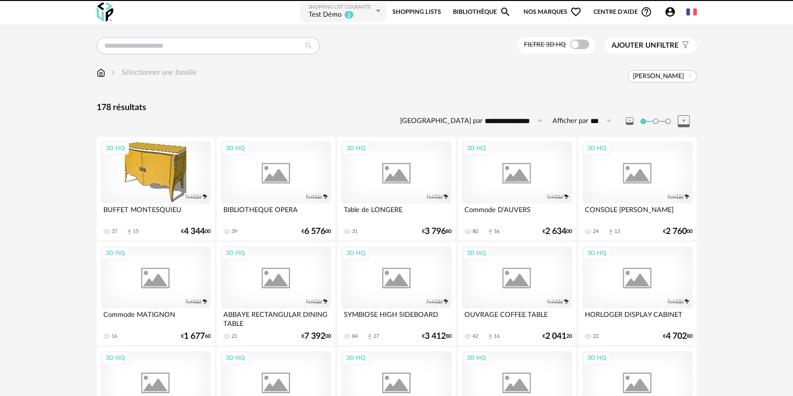 The width and height of the screenshot is (793, 396). I want to click on sup: 3, so click(349, 15).